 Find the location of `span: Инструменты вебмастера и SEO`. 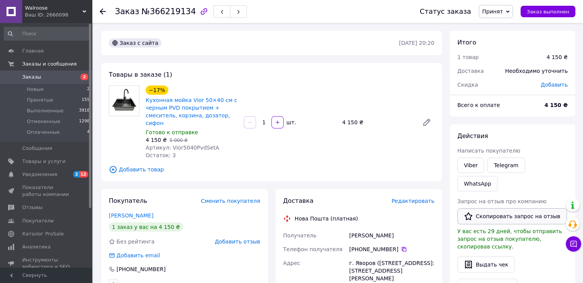

span: Инструменты вебмастера и SEO is located at coordinates (46, 263).